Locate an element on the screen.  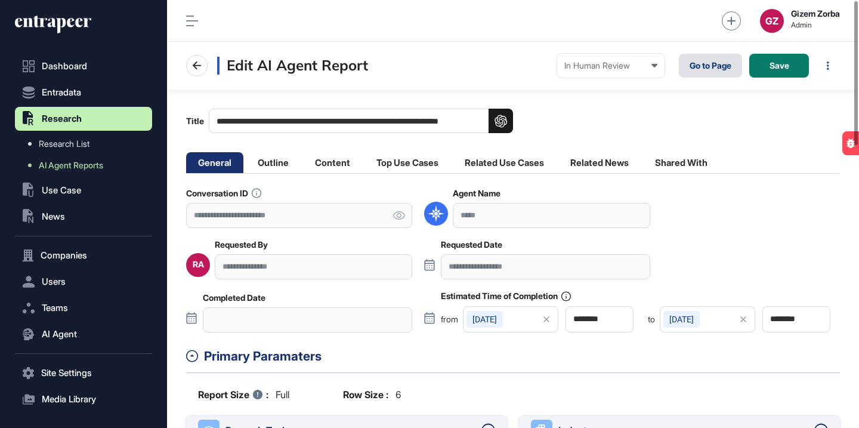
span: Admin is located at coordinates (815, 25).